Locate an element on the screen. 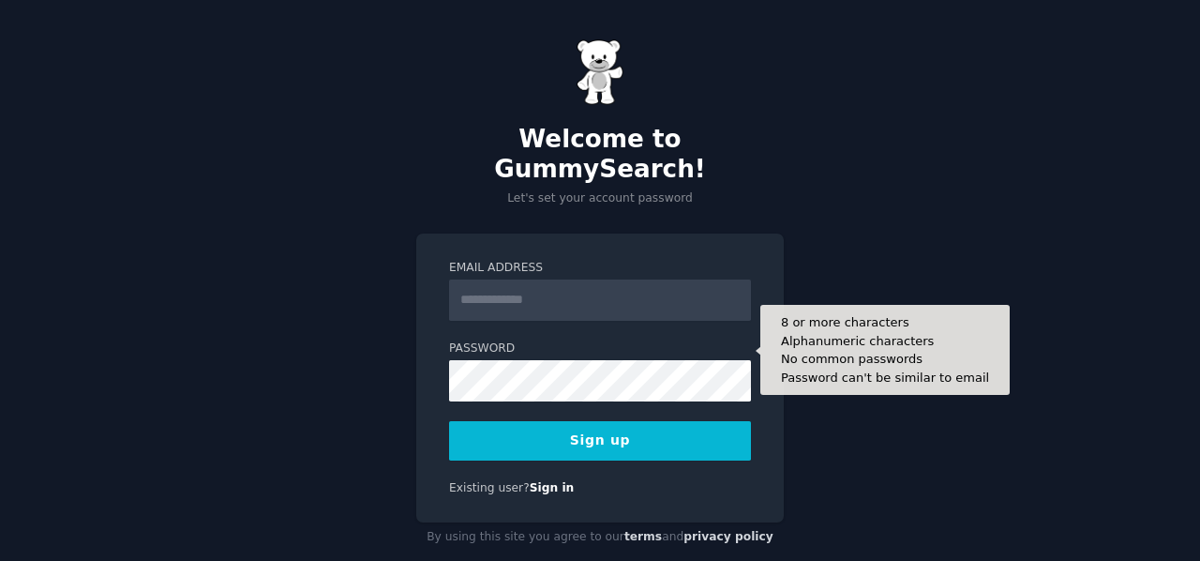  img: Gummy Bear is located at coordinates (600, 72).